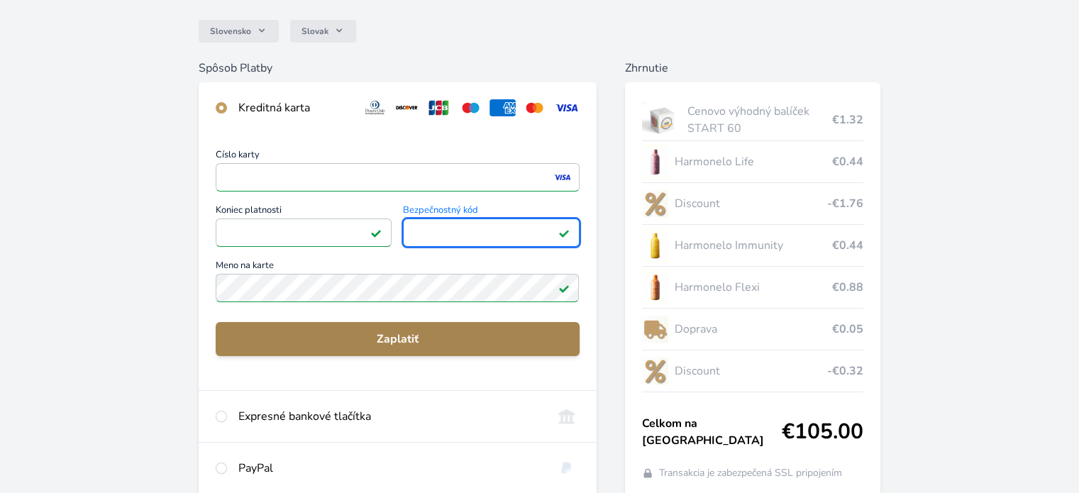  Describe the element at coordinates (753, 68) in the screenshot. I see `h6: Zhrnutie` at that location.